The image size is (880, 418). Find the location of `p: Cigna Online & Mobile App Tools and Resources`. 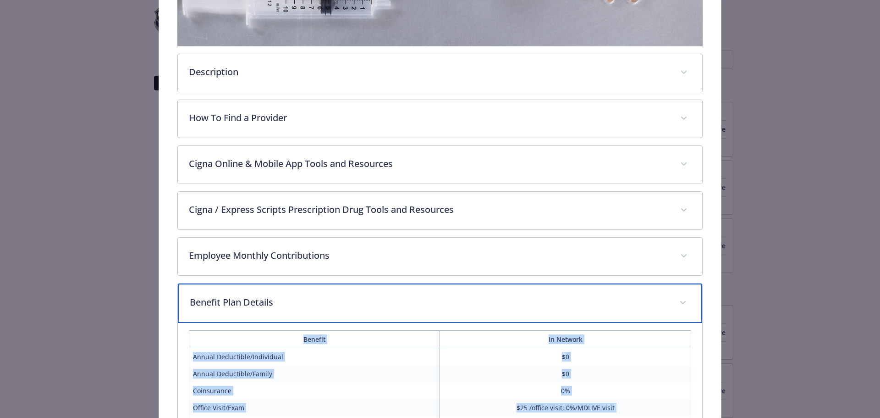

p: Cigna Online & Mobile App Tools and Resources is located at coordinates (429, 164).